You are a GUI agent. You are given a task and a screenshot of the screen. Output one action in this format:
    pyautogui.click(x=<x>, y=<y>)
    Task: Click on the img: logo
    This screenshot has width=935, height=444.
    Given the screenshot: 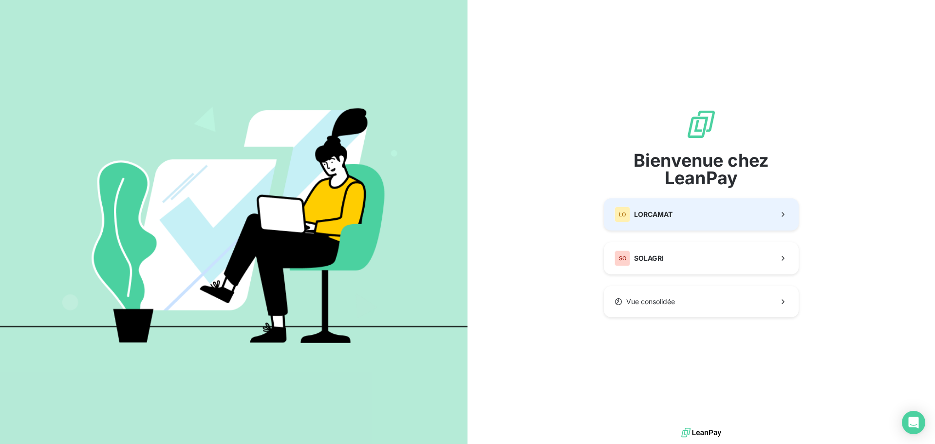 What is the action you would take?
    pyautogui.click(x=701, y=432)
    